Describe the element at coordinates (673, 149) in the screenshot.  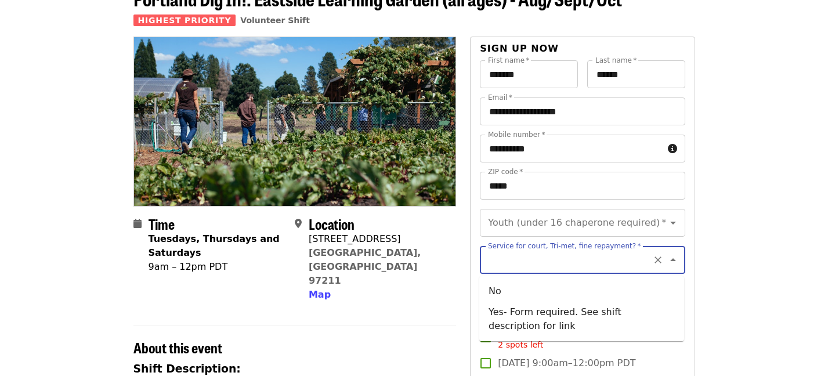
I see `i: circle-info icon` at that location.